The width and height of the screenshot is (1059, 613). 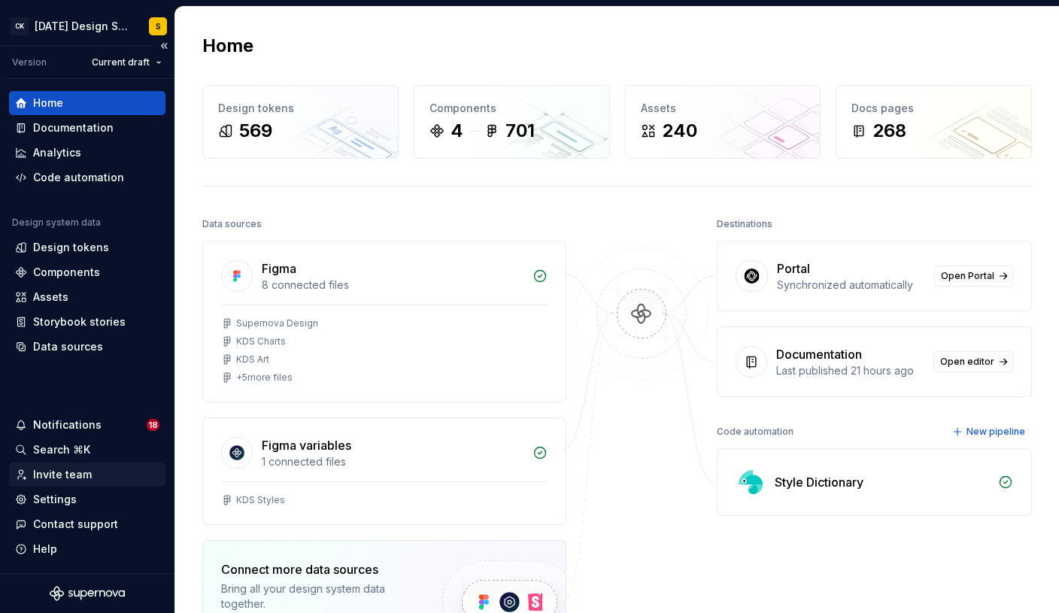 What do you see at coordinates (87, 524) in the screenshot?
I see `button: Contact support` at bounding box center [87, 524].